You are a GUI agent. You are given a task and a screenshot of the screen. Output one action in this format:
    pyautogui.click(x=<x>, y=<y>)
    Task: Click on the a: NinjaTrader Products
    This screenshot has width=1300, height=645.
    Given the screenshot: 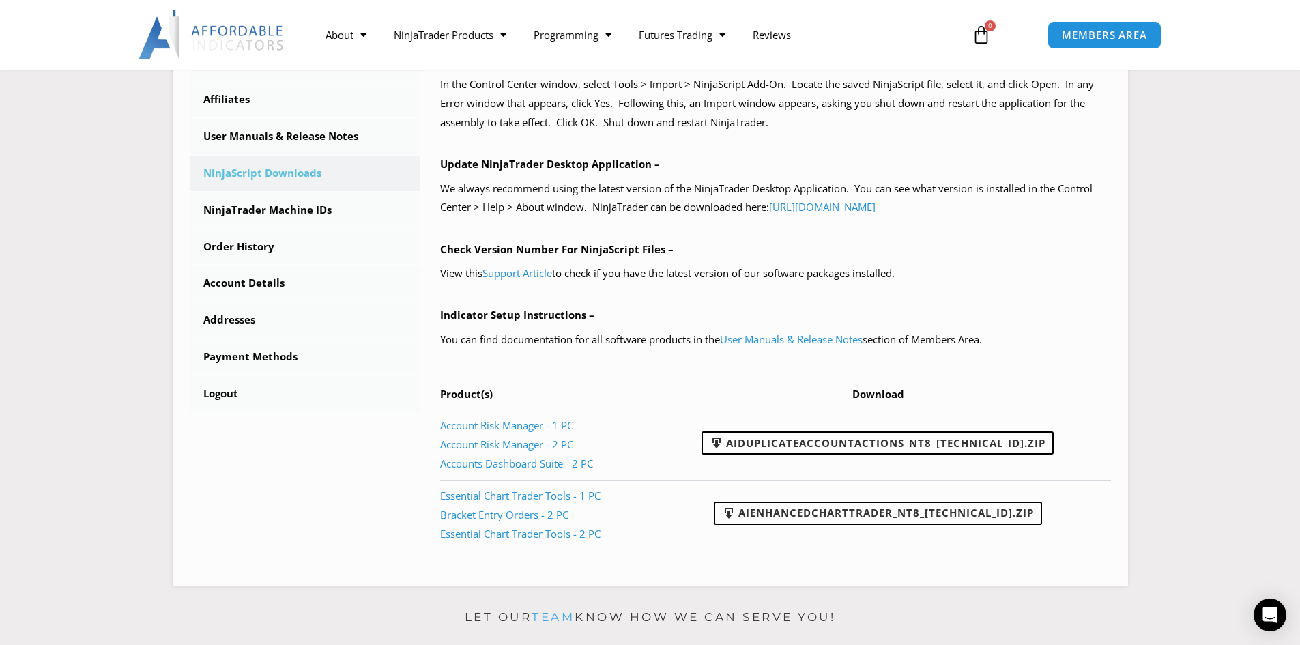 What is the action you would take?
    pyautogui.click(x=450, y=35)
    